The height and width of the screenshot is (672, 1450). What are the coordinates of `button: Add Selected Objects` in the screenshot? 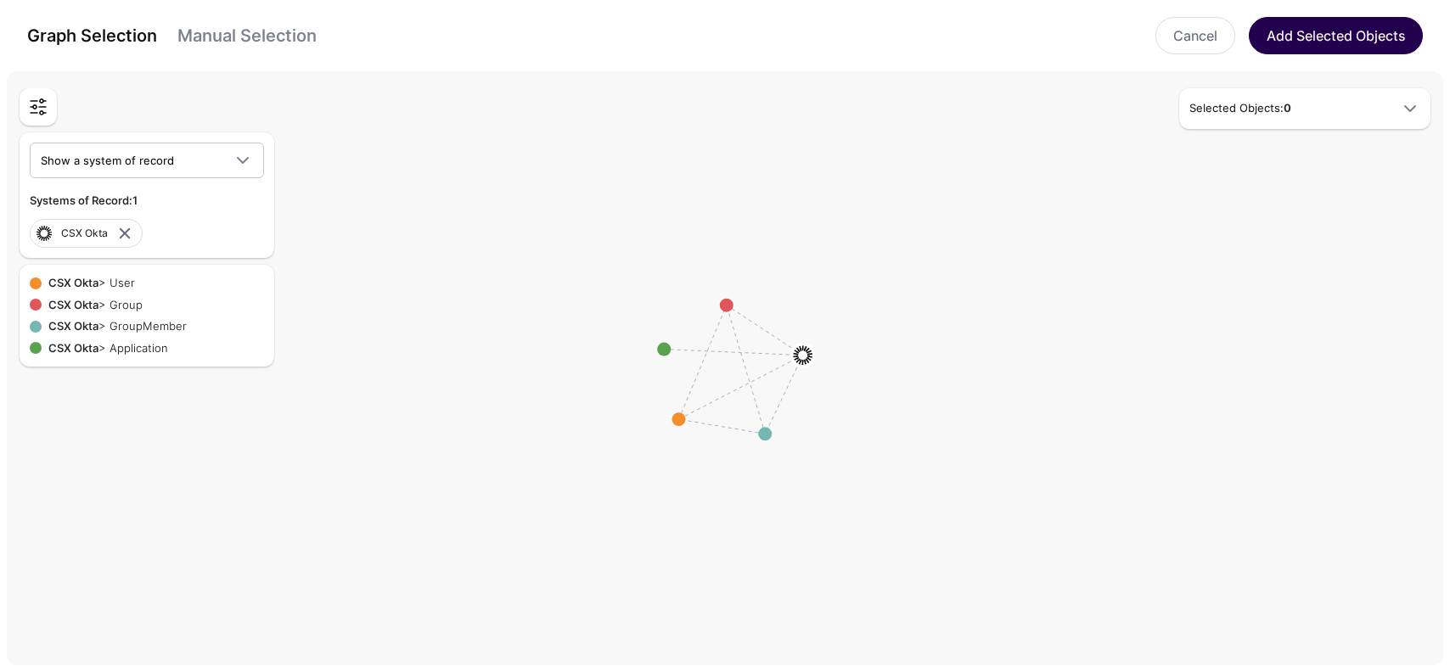 It's located at (1335, 36).